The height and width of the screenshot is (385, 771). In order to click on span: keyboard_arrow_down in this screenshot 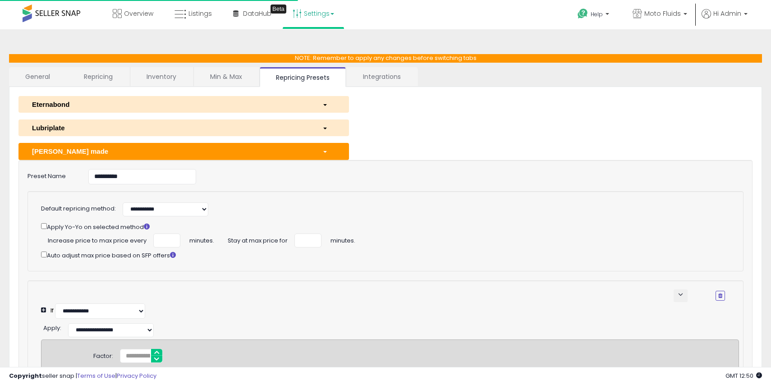, I will do `click(680, 294)`.